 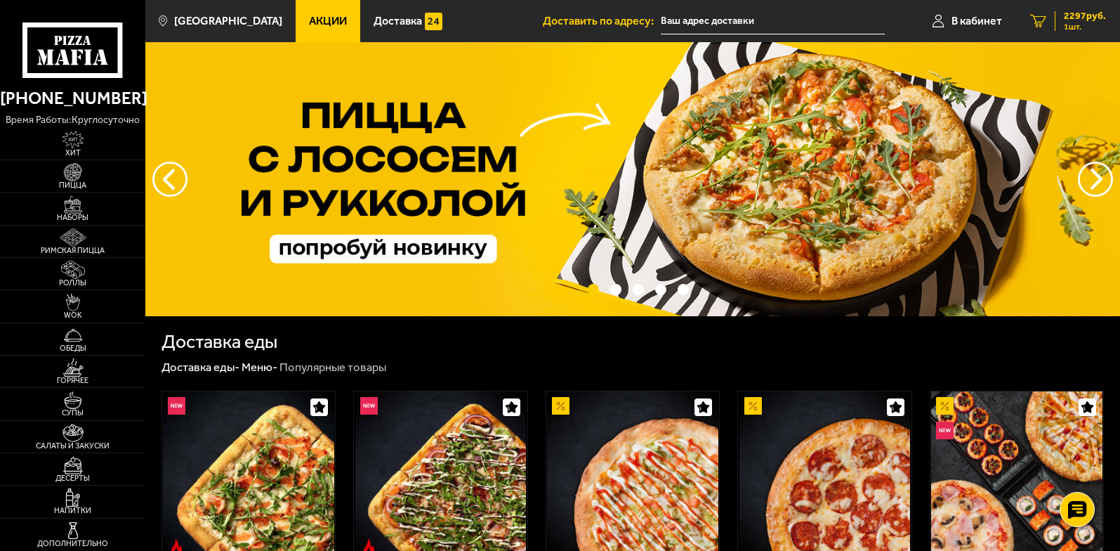 I want to click on span: В кабинет, so click(x=977, y=21).